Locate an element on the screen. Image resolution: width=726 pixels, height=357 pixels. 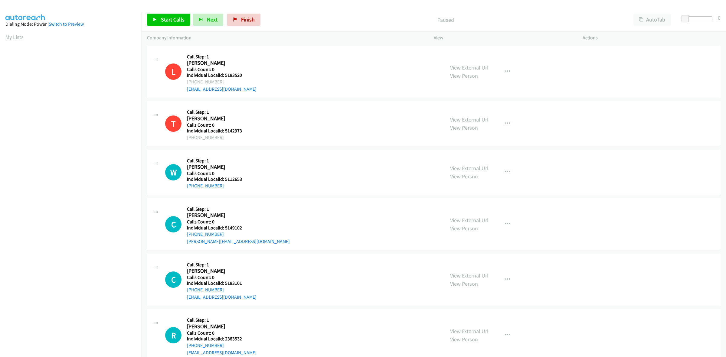
p: Company Information is located at coordinates (285, 38).